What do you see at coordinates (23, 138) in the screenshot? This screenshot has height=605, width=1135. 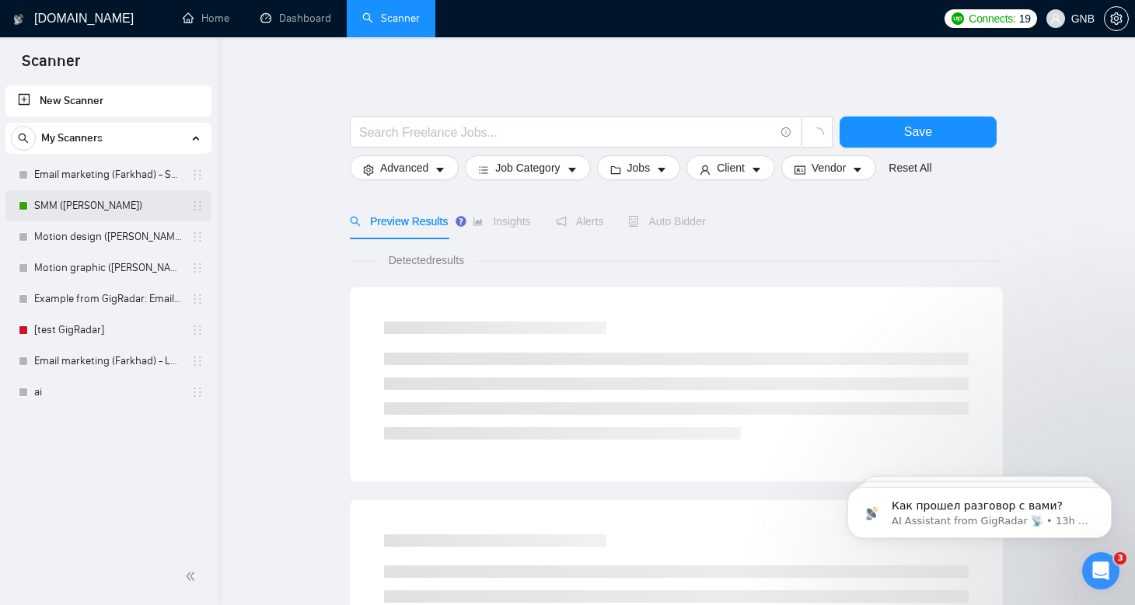 I see `button: search` at bounding box center [23, 138].